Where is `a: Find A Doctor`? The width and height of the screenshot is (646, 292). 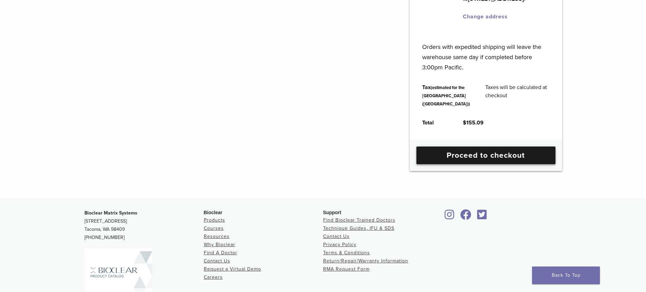
a: Find A Doctor is located at coordinates (221, 252).